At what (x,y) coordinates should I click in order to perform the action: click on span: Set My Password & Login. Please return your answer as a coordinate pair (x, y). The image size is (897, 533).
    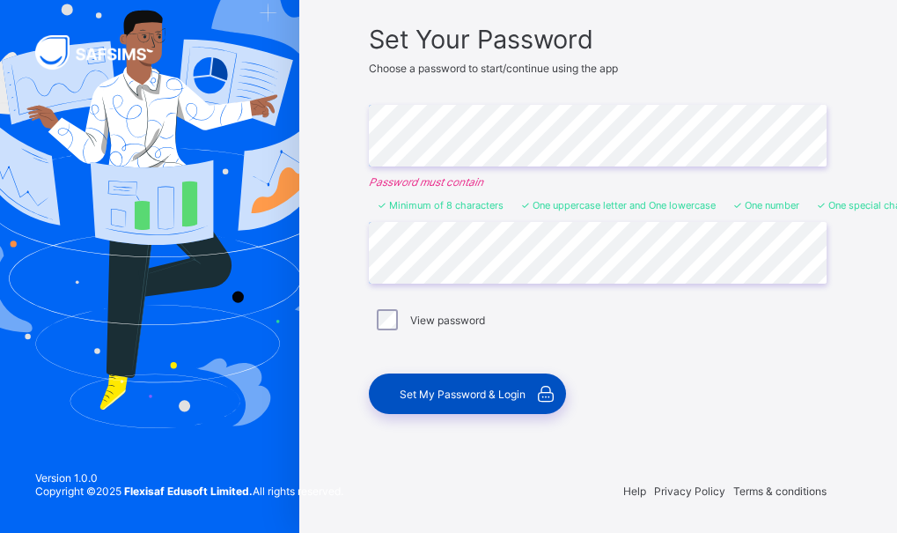
    Looking at the image, I should click on (462, 394).